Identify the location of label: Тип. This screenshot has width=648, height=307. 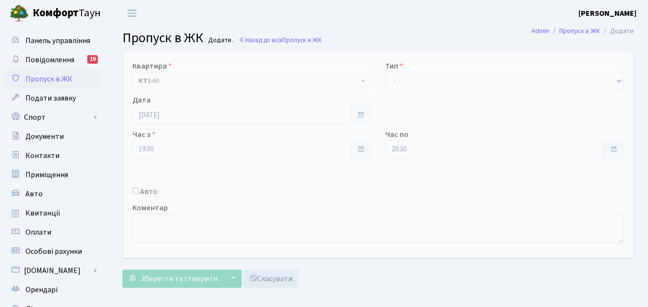
(394, 66).